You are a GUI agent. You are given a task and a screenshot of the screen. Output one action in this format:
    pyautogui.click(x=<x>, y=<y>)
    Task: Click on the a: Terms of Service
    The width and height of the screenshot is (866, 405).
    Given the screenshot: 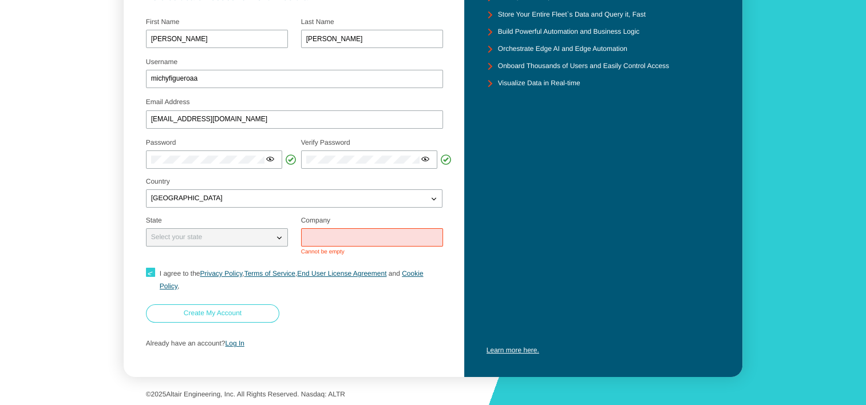 What is the action you would take?
    pyautogui.click(x=269, y=273)
    